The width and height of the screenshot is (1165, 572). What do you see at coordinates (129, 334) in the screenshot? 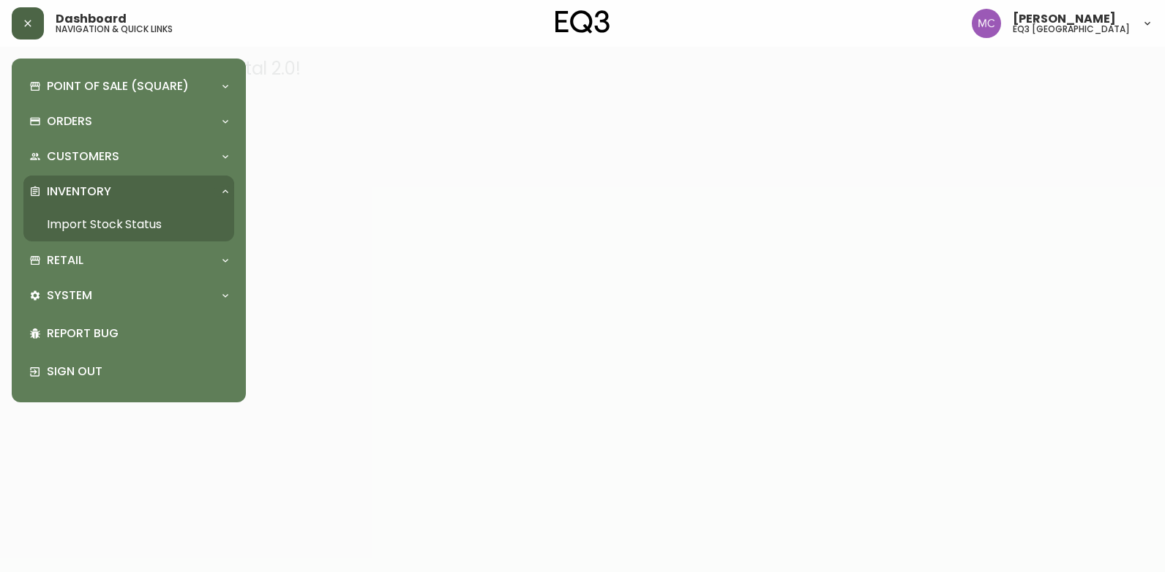
I see `div: Report Bug` at bounding box center [129, 334].